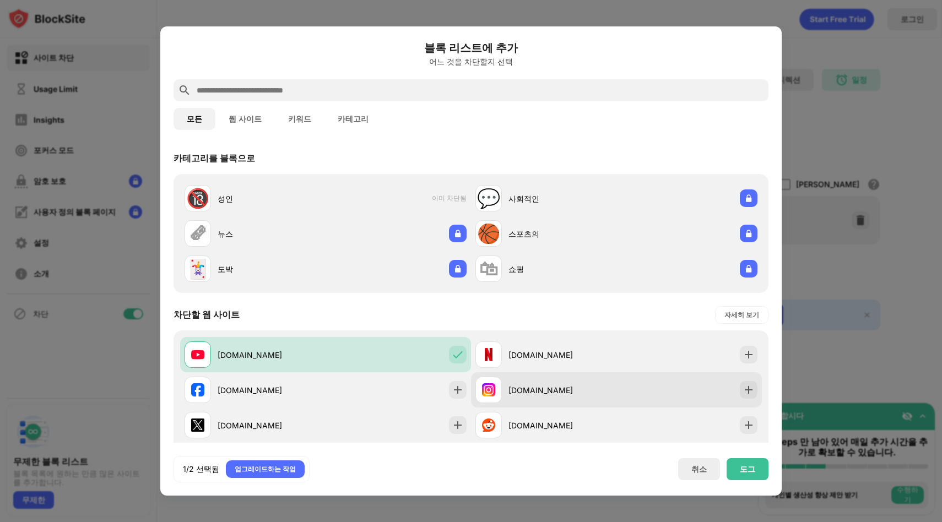 The image size is (942, 522). I want to click on div: 1/2 선택됨, so click(201, 469).